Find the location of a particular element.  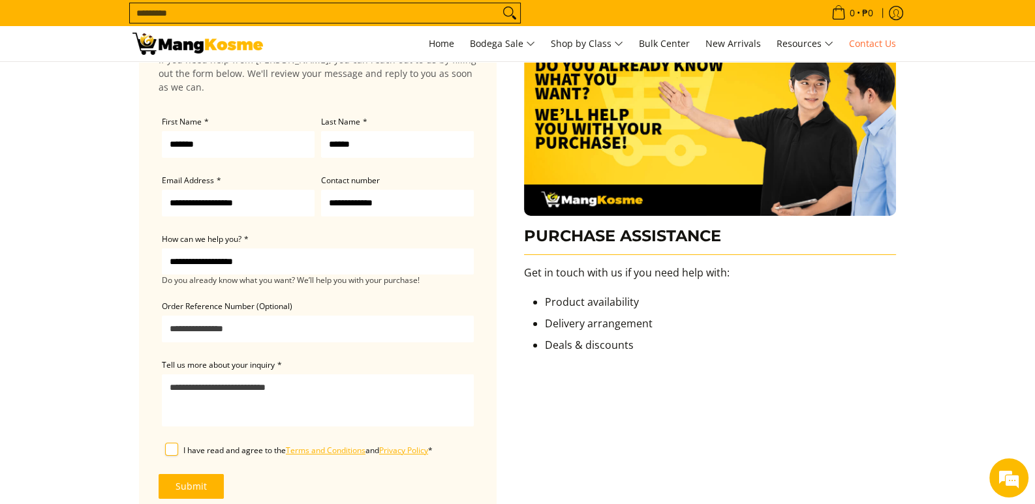

span: New Arrivals is located at coordinates (733, 43).